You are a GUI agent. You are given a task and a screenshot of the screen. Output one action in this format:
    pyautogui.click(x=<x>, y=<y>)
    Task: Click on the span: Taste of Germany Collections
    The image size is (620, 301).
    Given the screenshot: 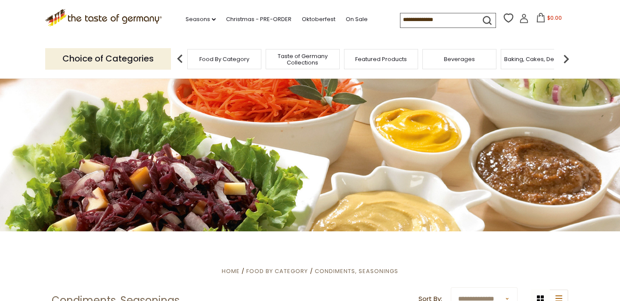 What is the action you would take?
    pyautogui.click(x=302, y=59)
    